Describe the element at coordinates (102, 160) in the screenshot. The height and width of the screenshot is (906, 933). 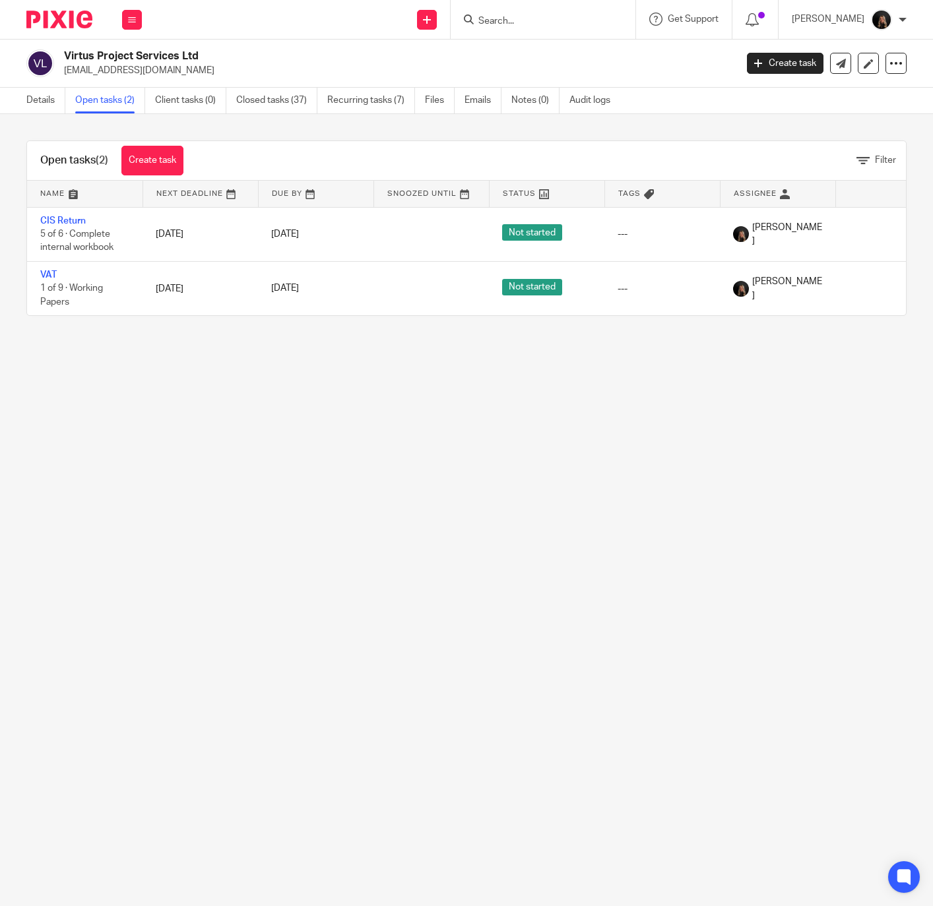
I see `span: (2)` at that location.